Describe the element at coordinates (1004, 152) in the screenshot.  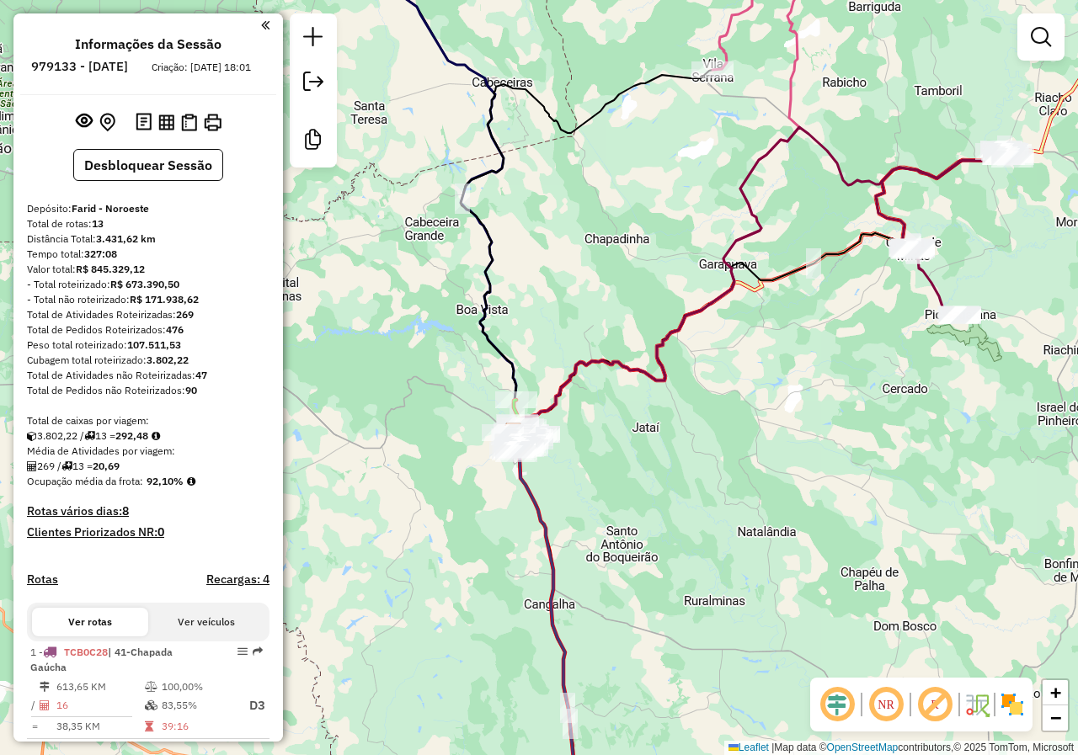
I see `div: Atividade não roteirizada - ROTA MINEIRA` at that location.